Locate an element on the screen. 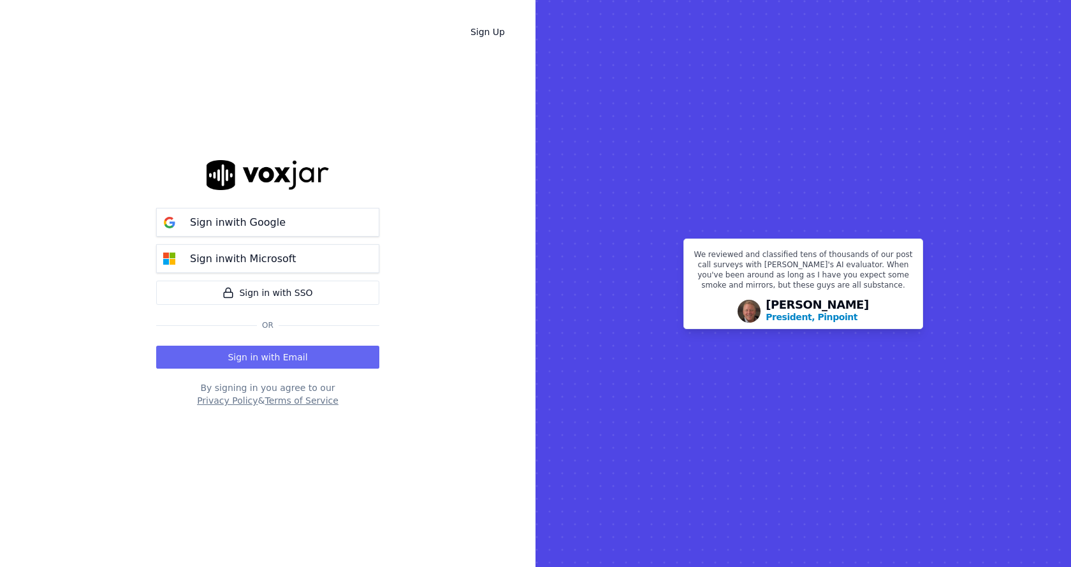 Image resolution: width=1071 pixels, height=567 pixels. a: Sign in with SSO is located at coordinates (268, 293).